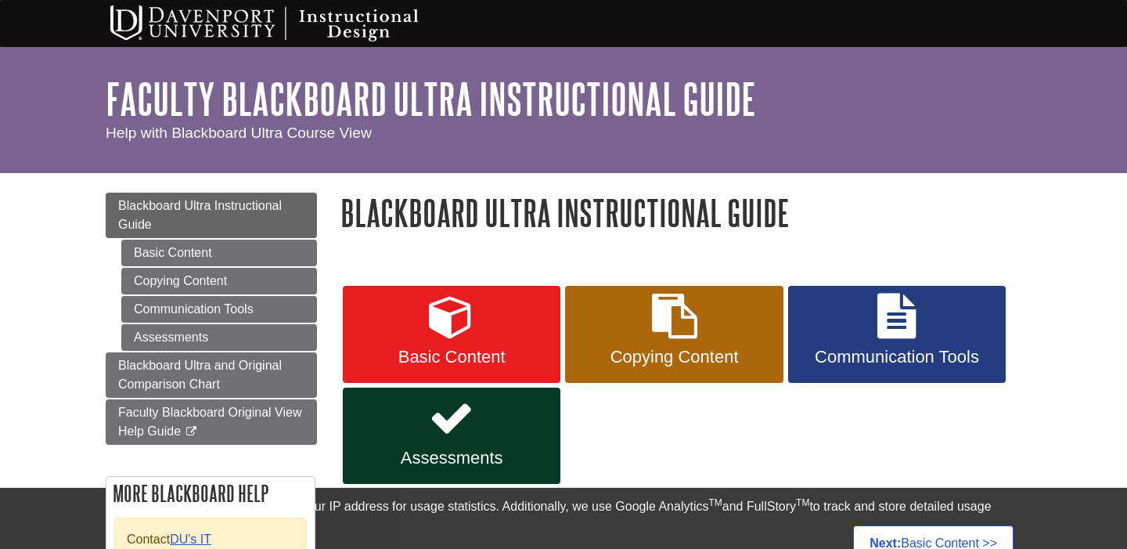  Describe the element at coordinates (211, 375) in the screenshot. I see `a: Blackboard Ultra and Original Comparison Chart` at that location.